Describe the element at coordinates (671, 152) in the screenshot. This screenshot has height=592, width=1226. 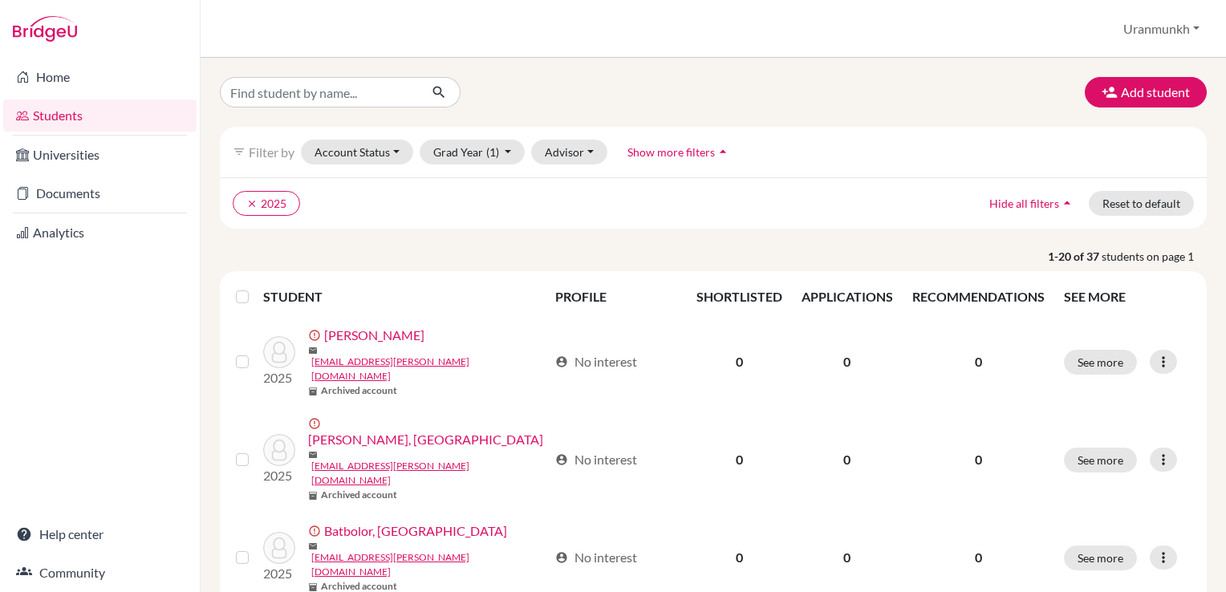
I see `span: Show more filters` at that location.